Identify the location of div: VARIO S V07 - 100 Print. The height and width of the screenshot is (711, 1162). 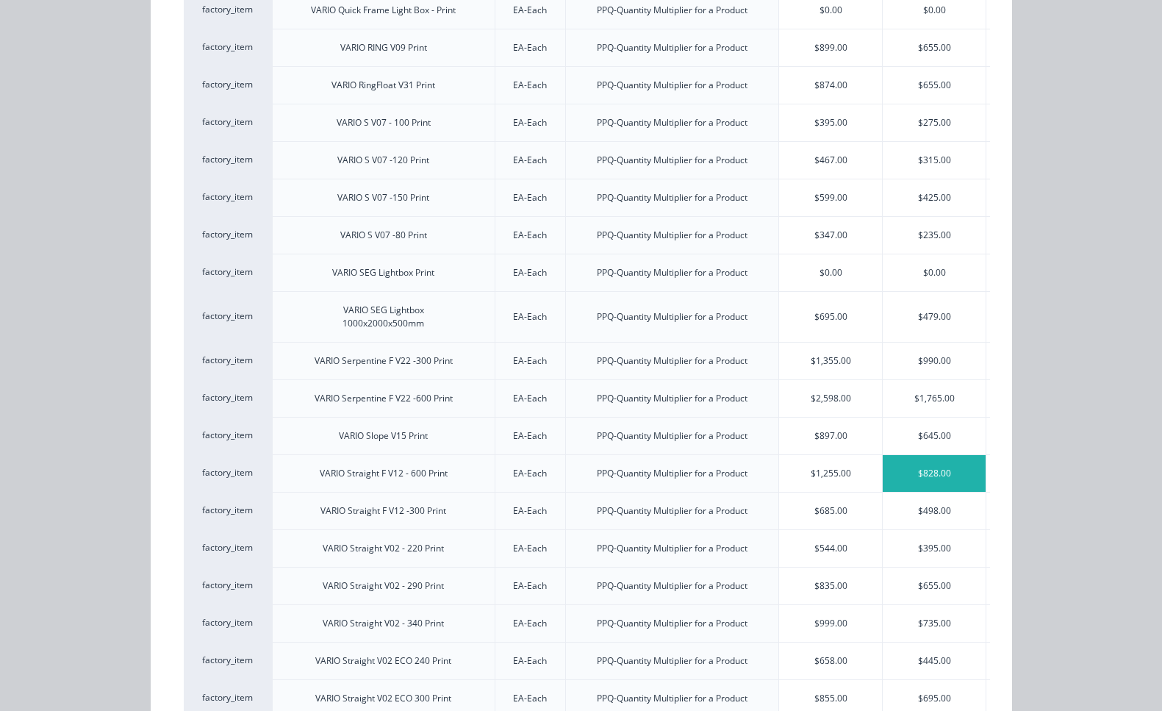
(384, 123).